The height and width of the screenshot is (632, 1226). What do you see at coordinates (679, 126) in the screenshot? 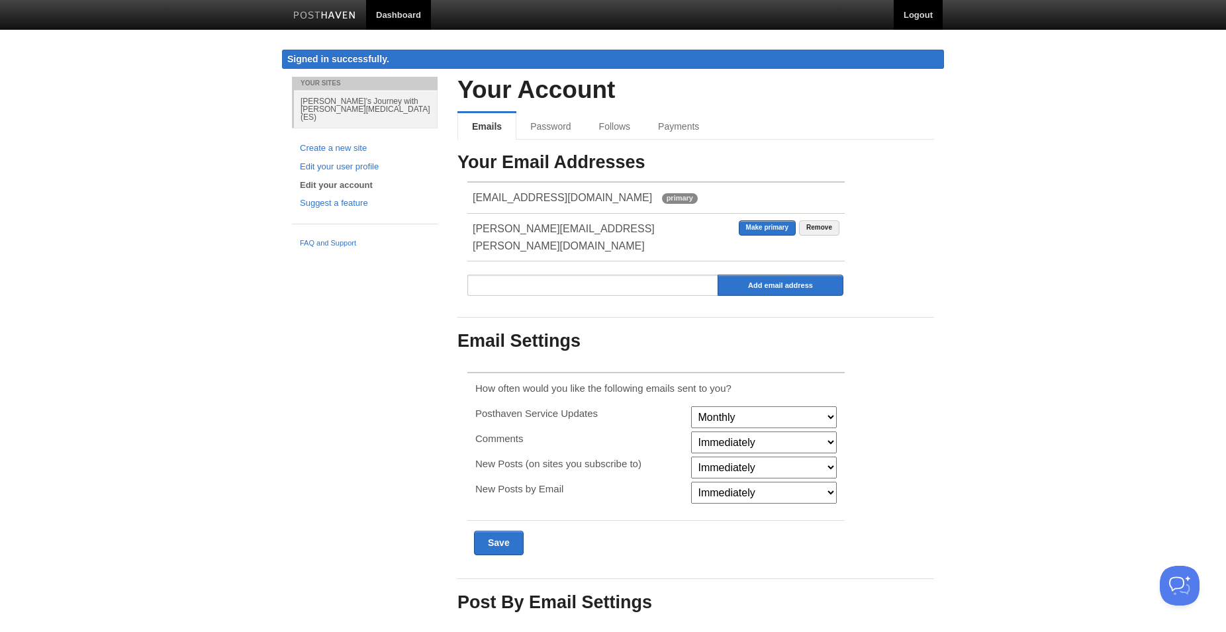
I see `a: Payments` at bounding box center [679, 126].